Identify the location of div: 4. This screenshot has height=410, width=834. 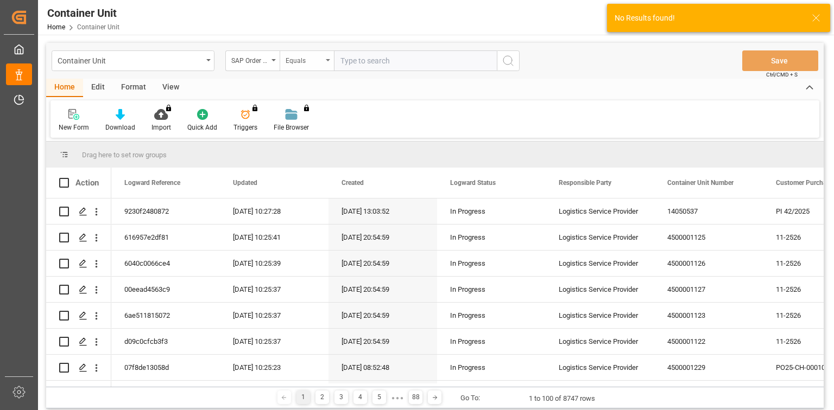
(360, 397).